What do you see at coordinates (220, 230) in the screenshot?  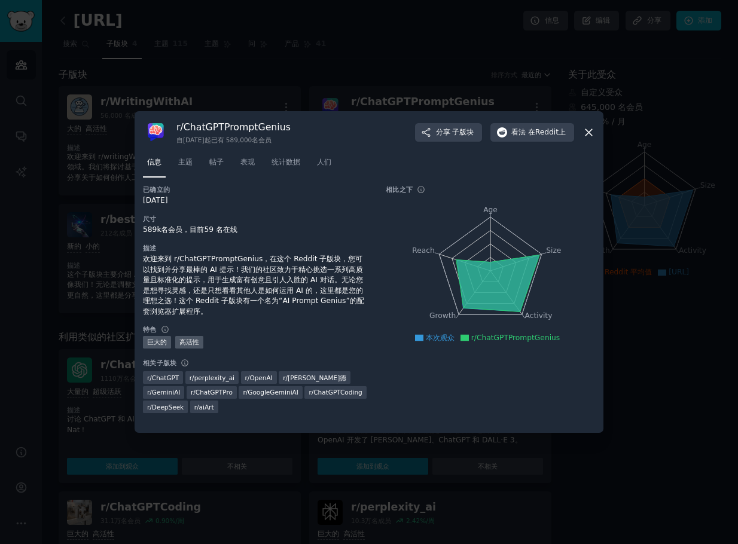 I see `font: 59 名在线` at bounding box center [220, 230].